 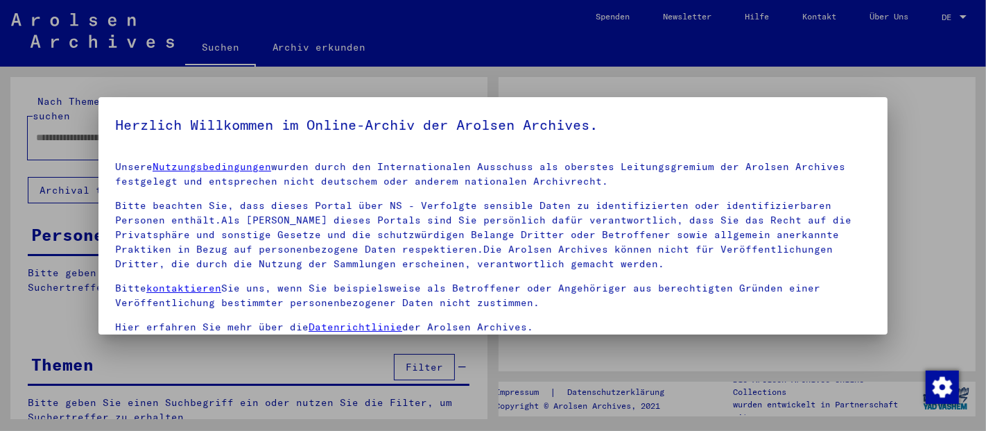 I want to click on a: Nutzungsbedingungen, so click(x=212, y=166).